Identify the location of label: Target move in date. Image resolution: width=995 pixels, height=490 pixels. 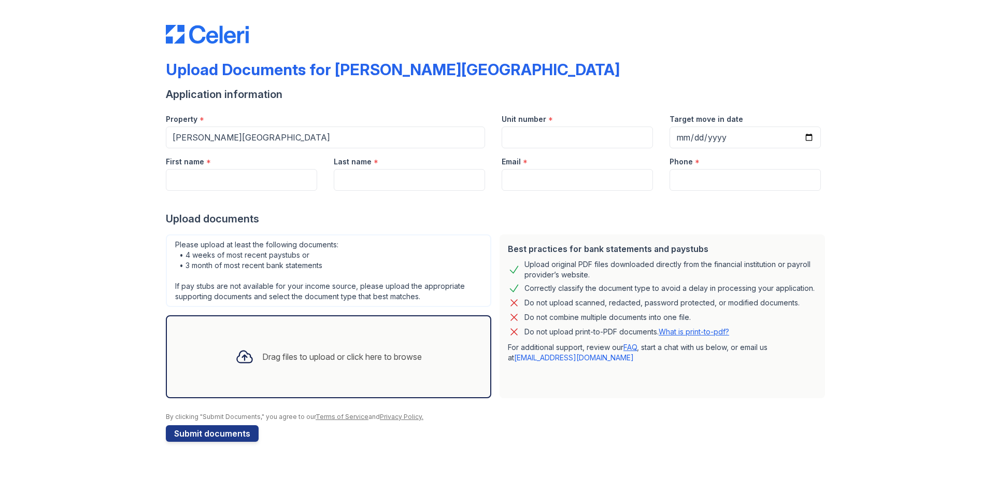
(707, 119).